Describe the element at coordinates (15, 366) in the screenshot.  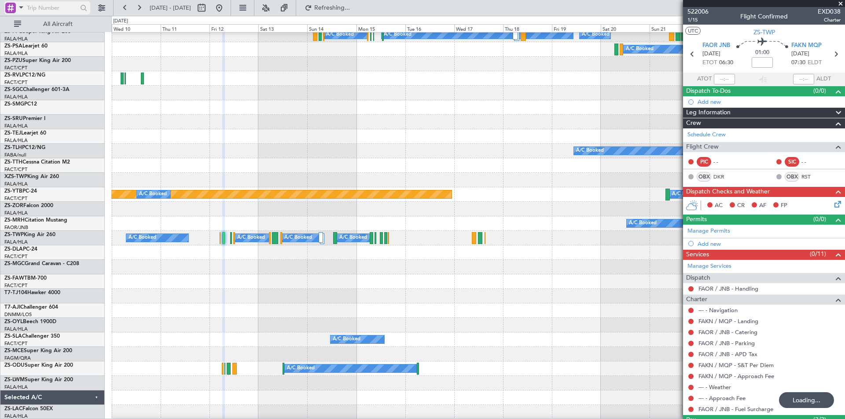
I see `span: ZS-ODU` at that location.